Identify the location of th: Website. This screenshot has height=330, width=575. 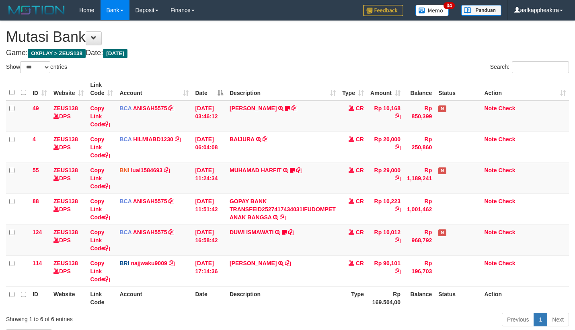
(68, 298).